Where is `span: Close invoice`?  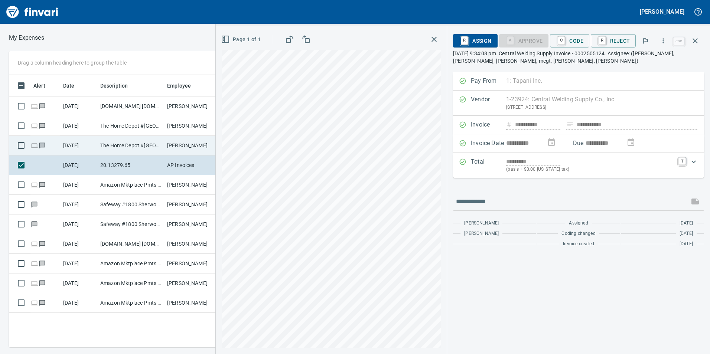 span: Close invoice is located at coordinates (688, 41).